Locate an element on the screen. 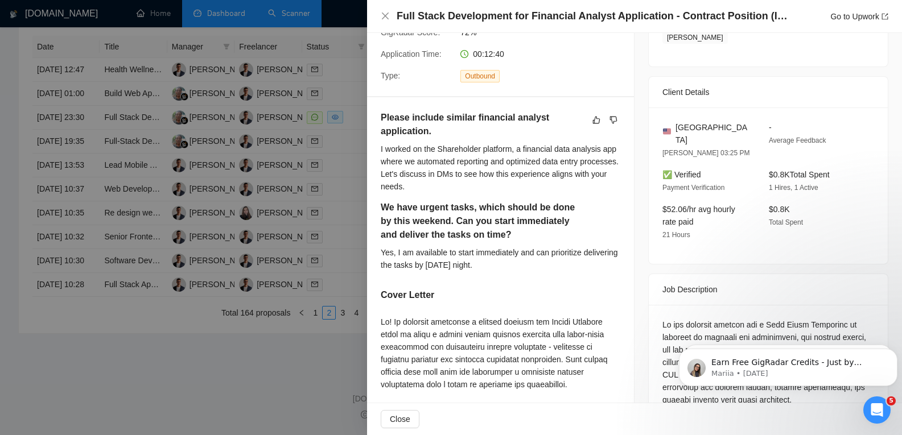  span: clock-circle is located at coordinates (464, 54).